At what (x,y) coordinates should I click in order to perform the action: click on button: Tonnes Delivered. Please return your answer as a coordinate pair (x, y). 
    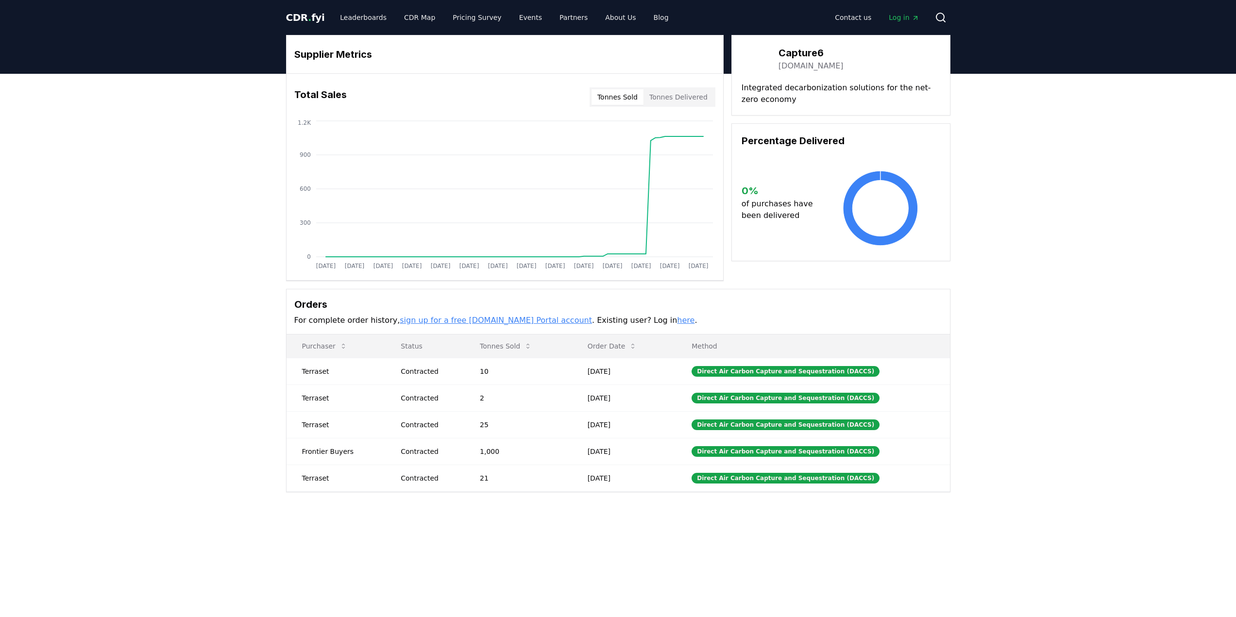
    Looking at the image, I should click on (679, 97).